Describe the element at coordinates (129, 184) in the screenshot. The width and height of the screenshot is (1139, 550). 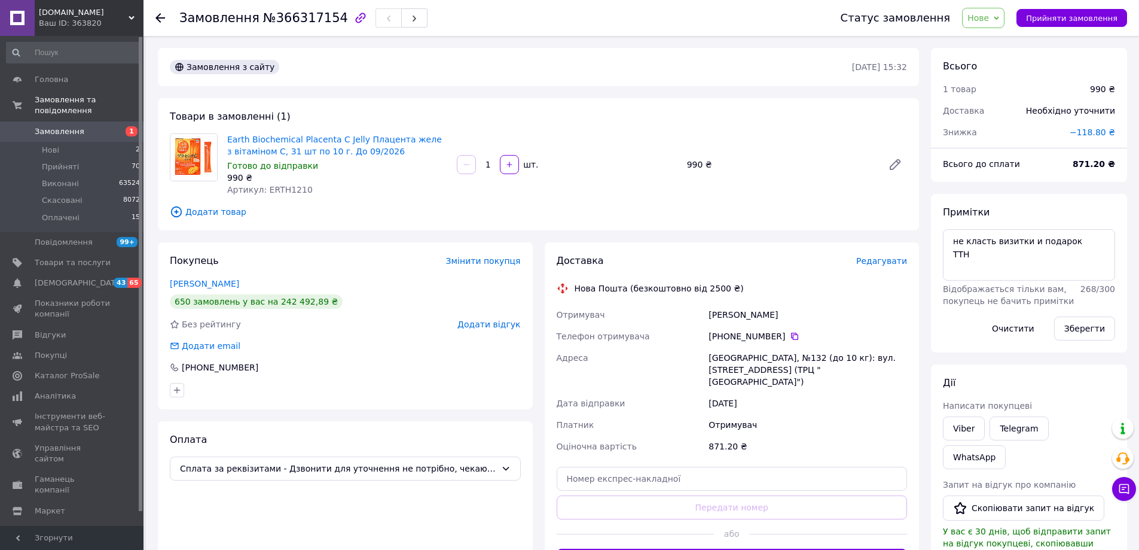
I see `span: 63524` at that location.